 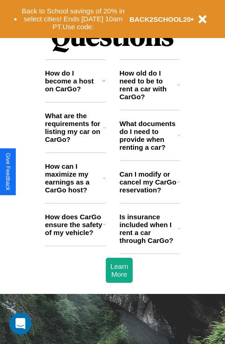 What do you see at coordinates (73, 81) in the screenshot?
I see `h3: How do I become a host on CarGo?` at bounding box center [73, 81].